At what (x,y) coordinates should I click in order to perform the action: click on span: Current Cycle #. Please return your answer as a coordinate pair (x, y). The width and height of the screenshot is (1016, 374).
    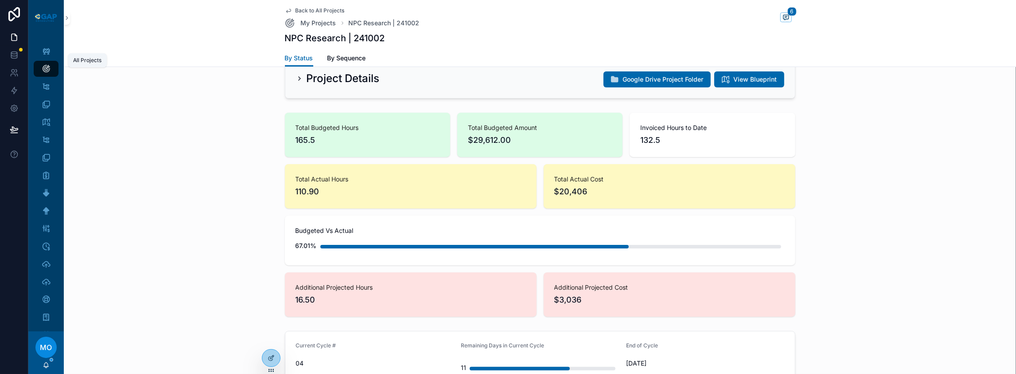
    Looking at the image, I should click on (316, 345).